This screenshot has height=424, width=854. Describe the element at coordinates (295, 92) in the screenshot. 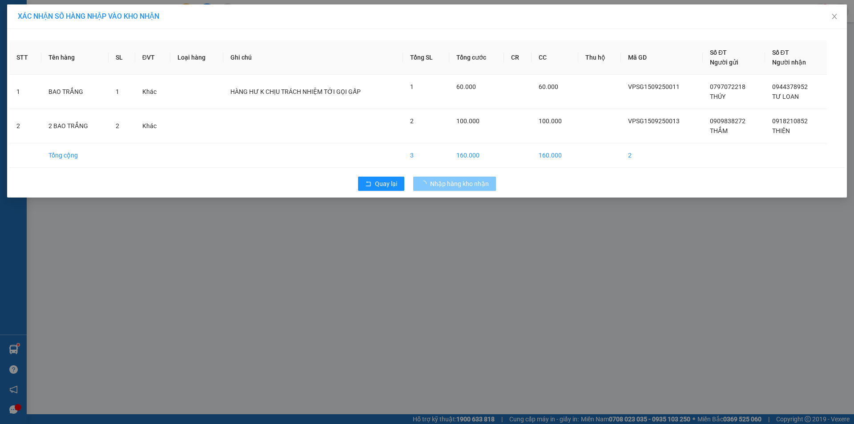

I see `span: HÀNG HƯ K CHỊU TRÁCH NHIỆM TỚI GỌI GẤP` at that location.